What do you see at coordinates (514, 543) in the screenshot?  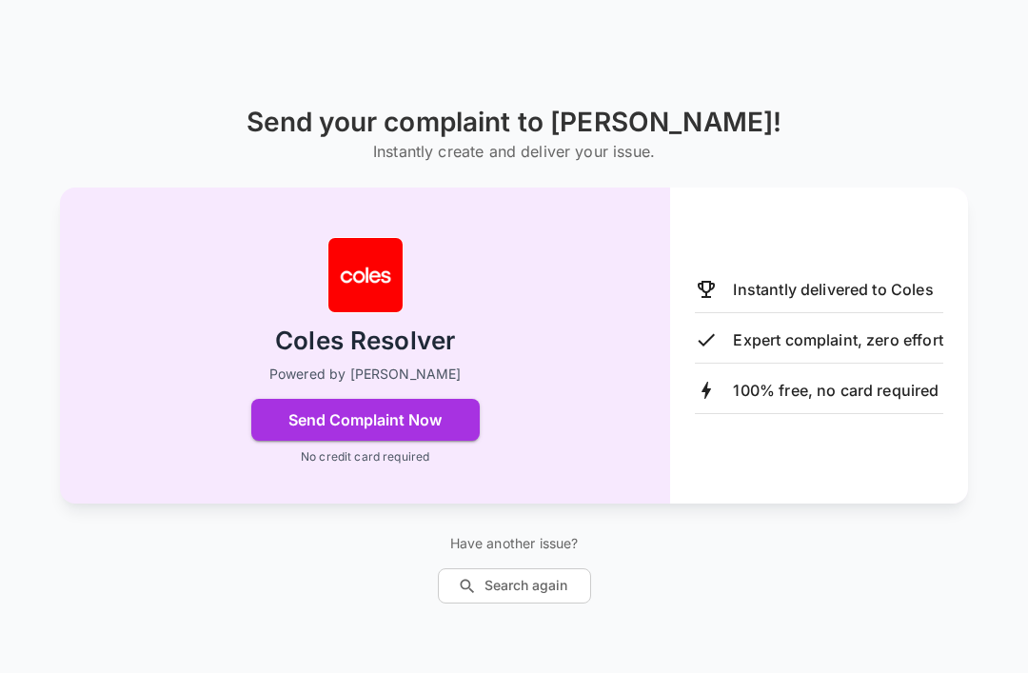 I see `p: Have another issue?` at bounding box center [514, 543].